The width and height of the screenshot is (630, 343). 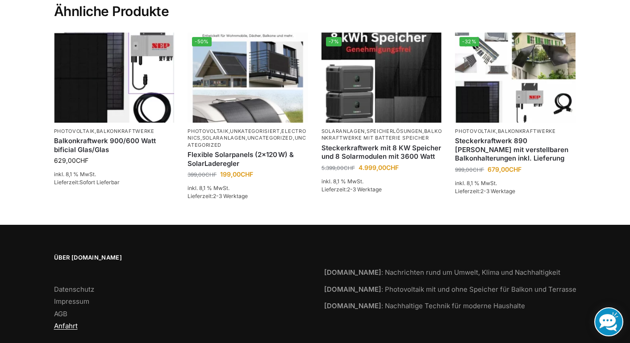 I want to click on span: Sofort Lieferbar, so click(x=100, y=182).